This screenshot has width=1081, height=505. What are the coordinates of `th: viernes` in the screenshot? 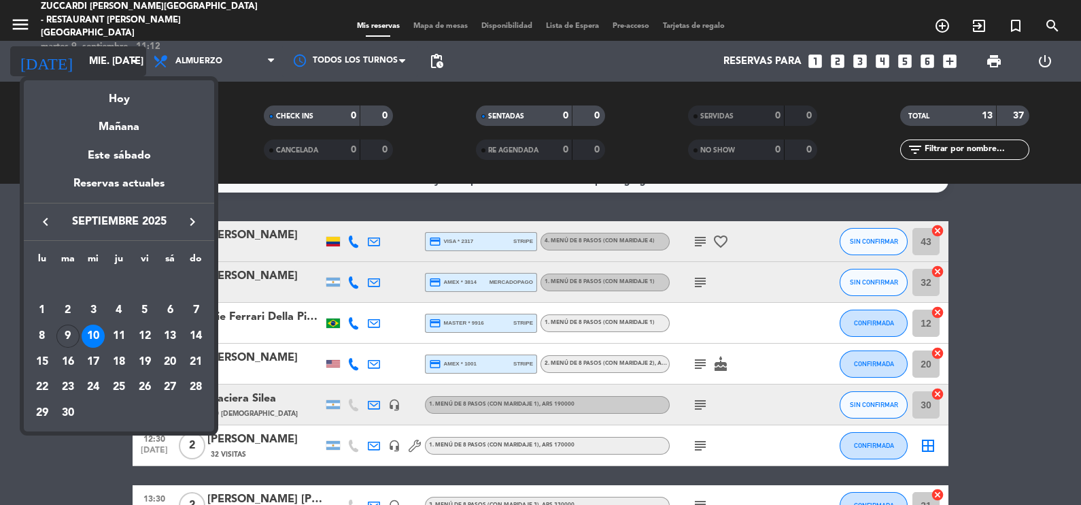 It's located at (145, 261).